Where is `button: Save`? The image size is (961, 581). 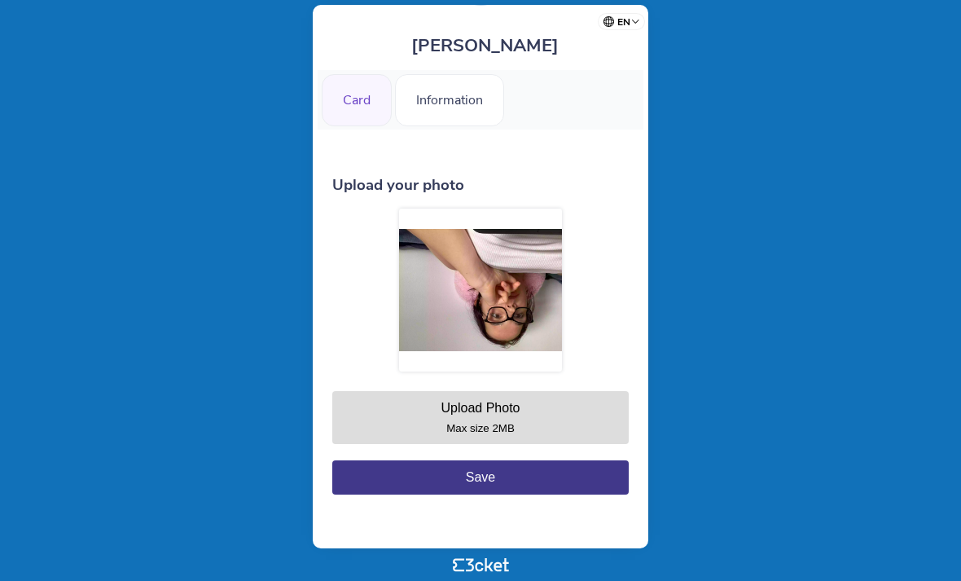
button: Save is located at coordinates (481, 477).